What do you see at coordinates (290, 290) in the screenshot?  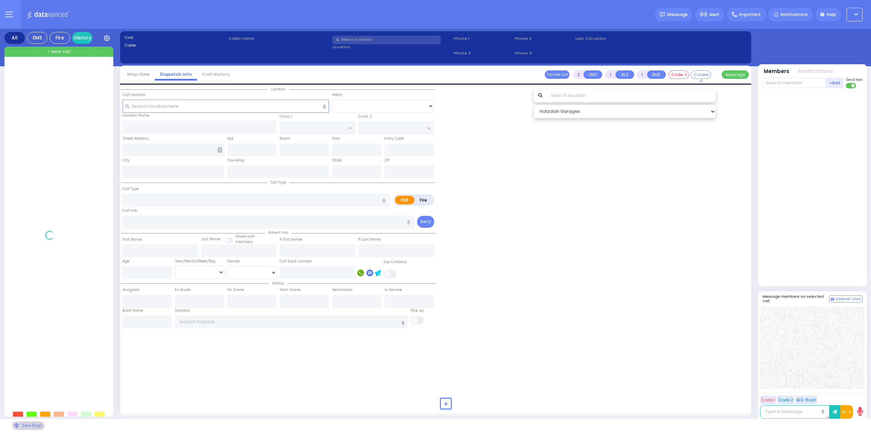 I see `label: From Scene` at bounding box center [290, 290].